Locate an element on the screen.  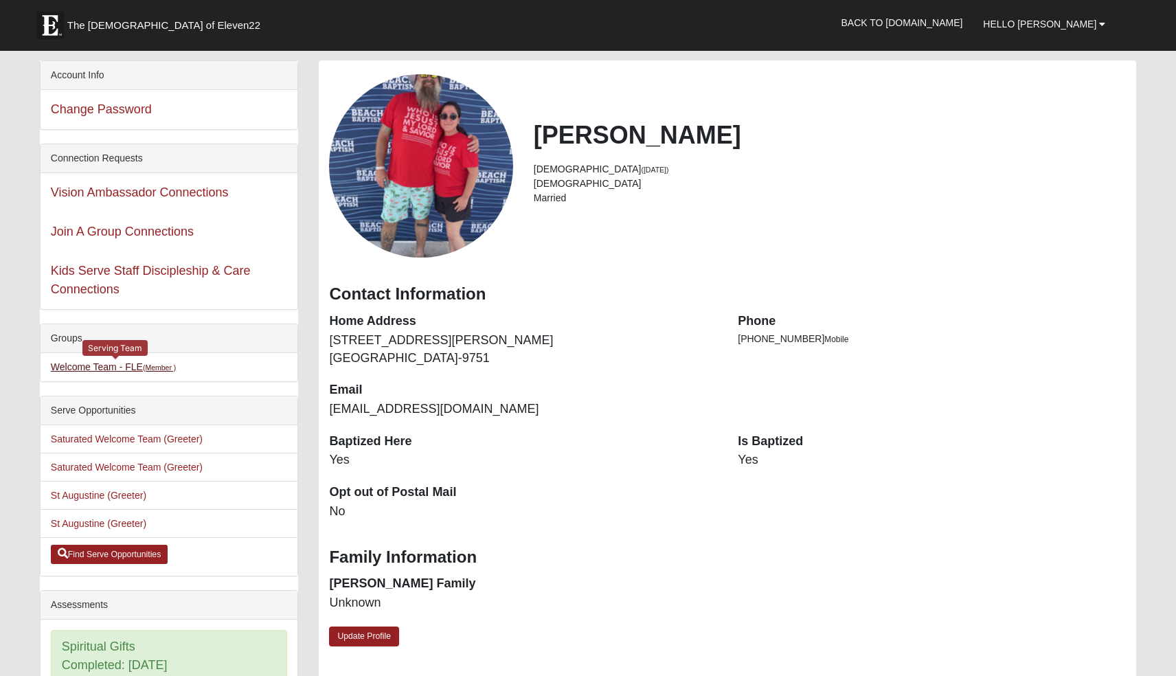
img: Eleven22 logo is located at coordinates (50, 25).